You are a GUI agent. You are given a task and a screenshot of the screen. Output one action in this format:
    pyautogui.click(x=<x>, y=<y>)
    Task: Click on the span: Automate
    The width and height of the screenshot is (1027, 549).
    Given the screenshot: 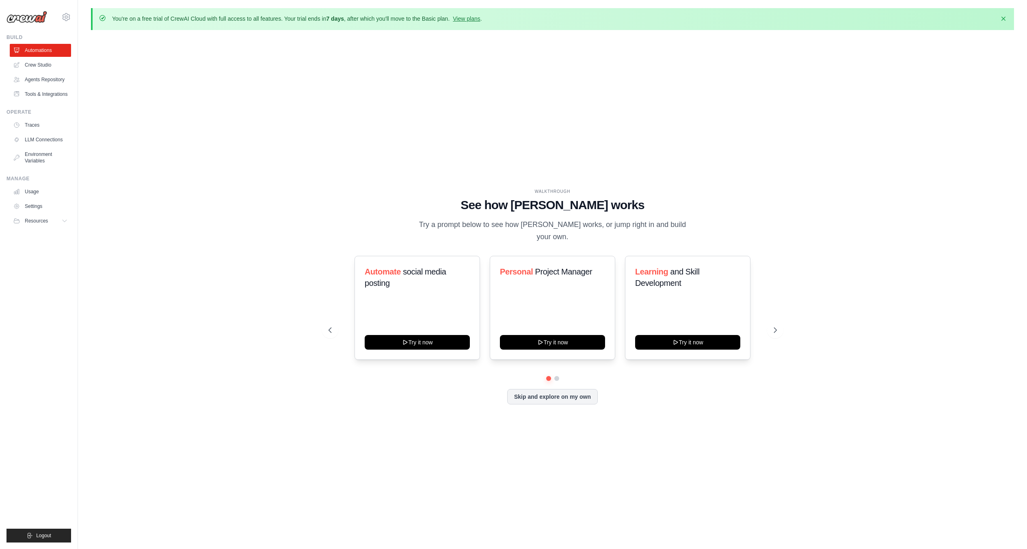 What is the action you would take?
    pyautogui.click(x=382, y=272)
    